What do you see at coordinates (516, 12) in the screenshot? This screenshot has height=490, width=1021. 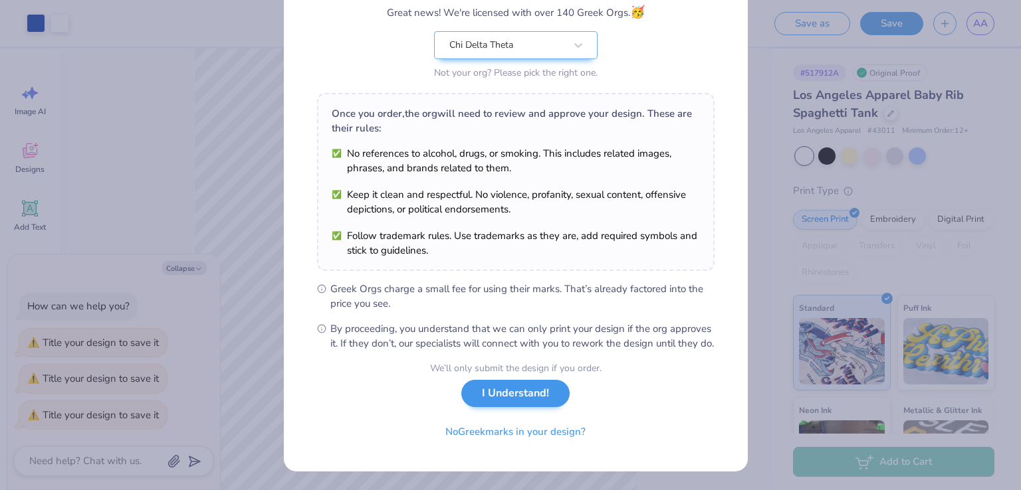 I see `div: Great news! We're licensed with over 140 Greek Orgs.` at bounding box center [516, 12].